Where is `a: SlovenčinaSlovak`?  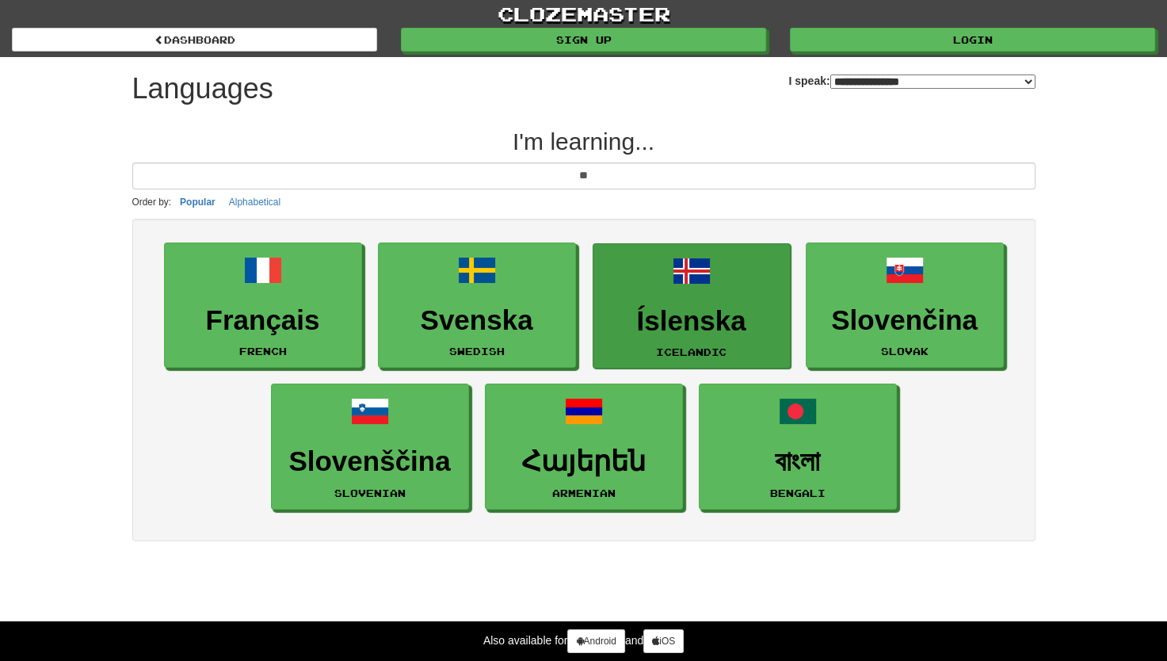
a: SlovenčinaSlovak is located at coordinates (905, 305).